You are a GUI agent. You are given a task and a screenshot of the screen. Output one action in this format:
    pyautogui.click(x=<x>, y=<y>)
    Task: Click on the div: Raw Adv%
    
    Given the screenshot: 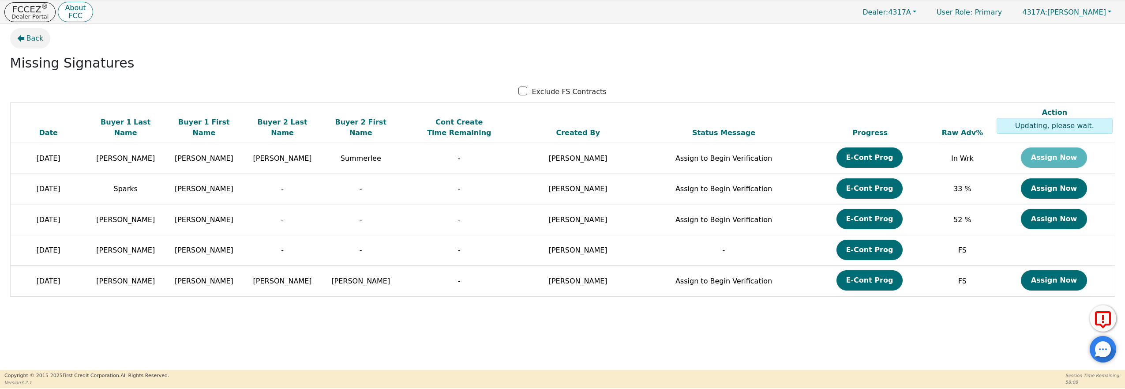 What is the action you would take?
    pyautogui.click(x=962, y=133)
    